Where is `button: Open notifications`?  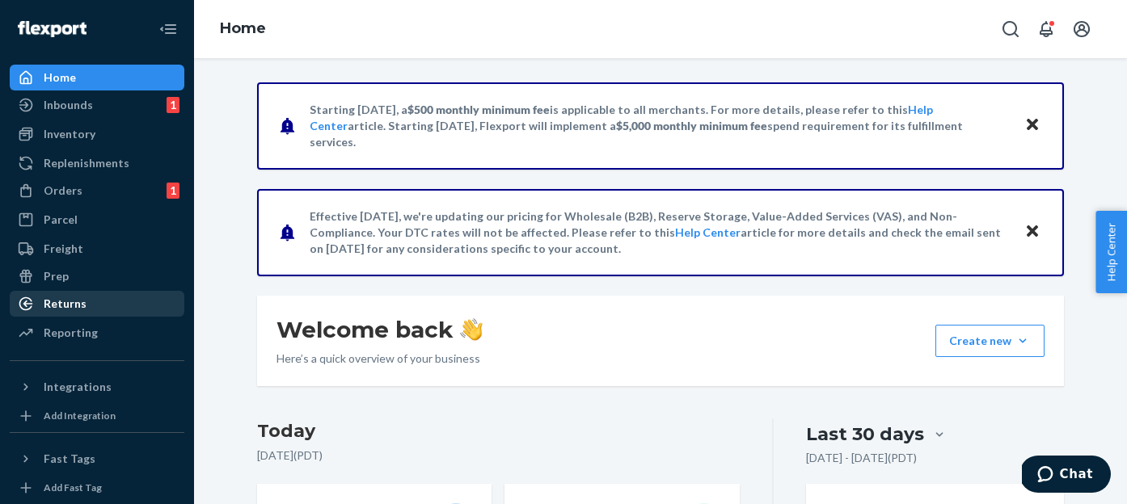
button: Open notifications is located at coordinates (1046, 29).